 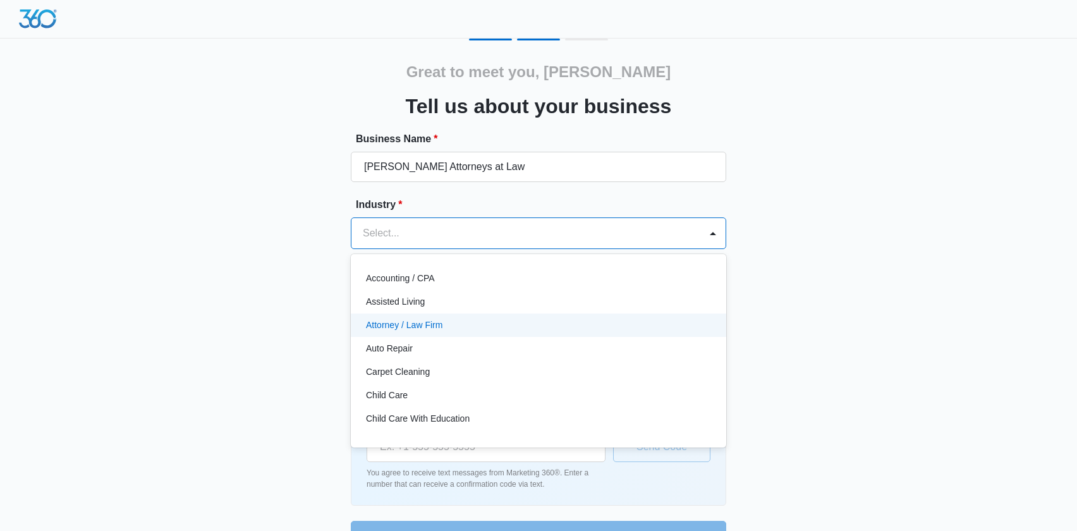 What do you see at coordinates (389, 348) in the screenshot?
I see `p: Auto Repair` at bounding box center [389, 348].